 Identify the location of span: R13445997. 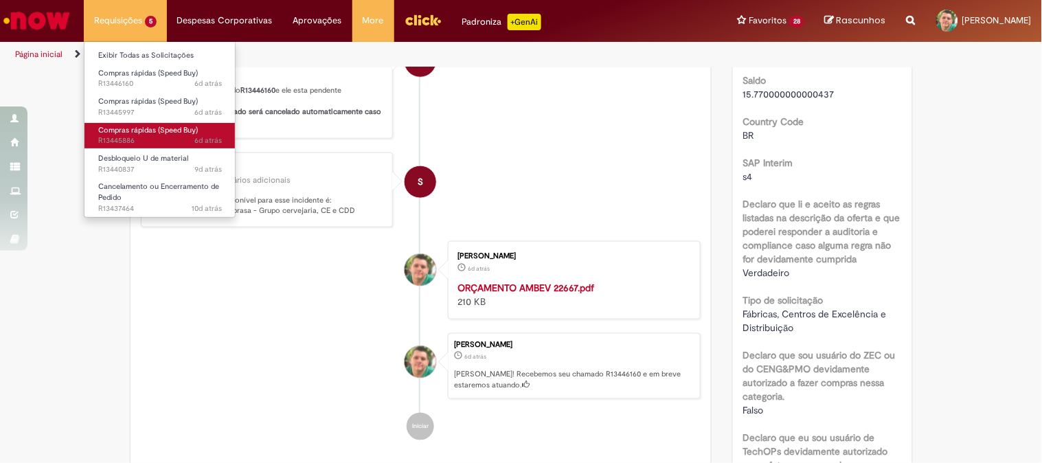
(160, 113).